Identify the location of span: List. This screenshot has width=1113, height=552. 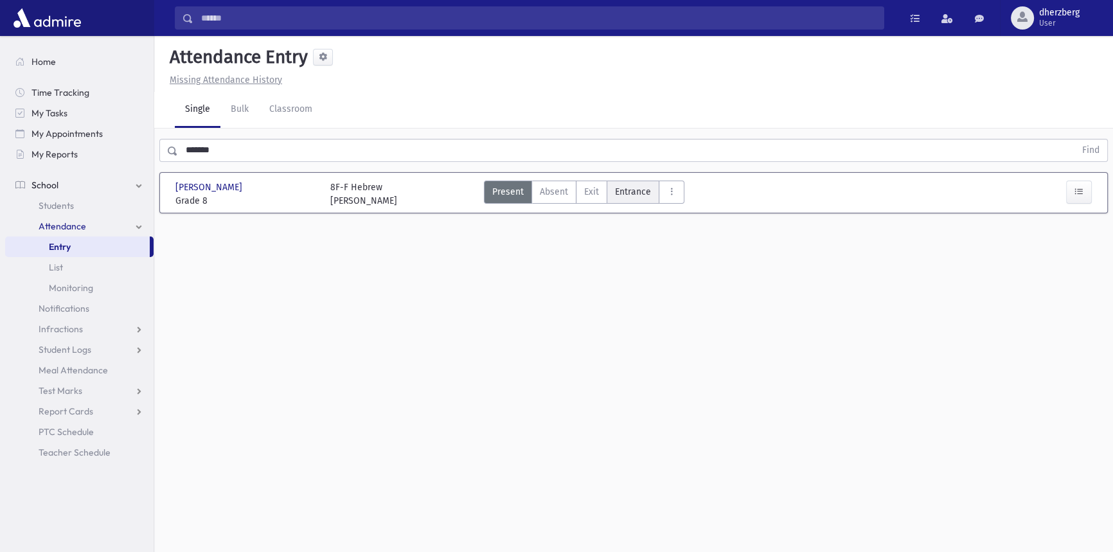
(56, 267).